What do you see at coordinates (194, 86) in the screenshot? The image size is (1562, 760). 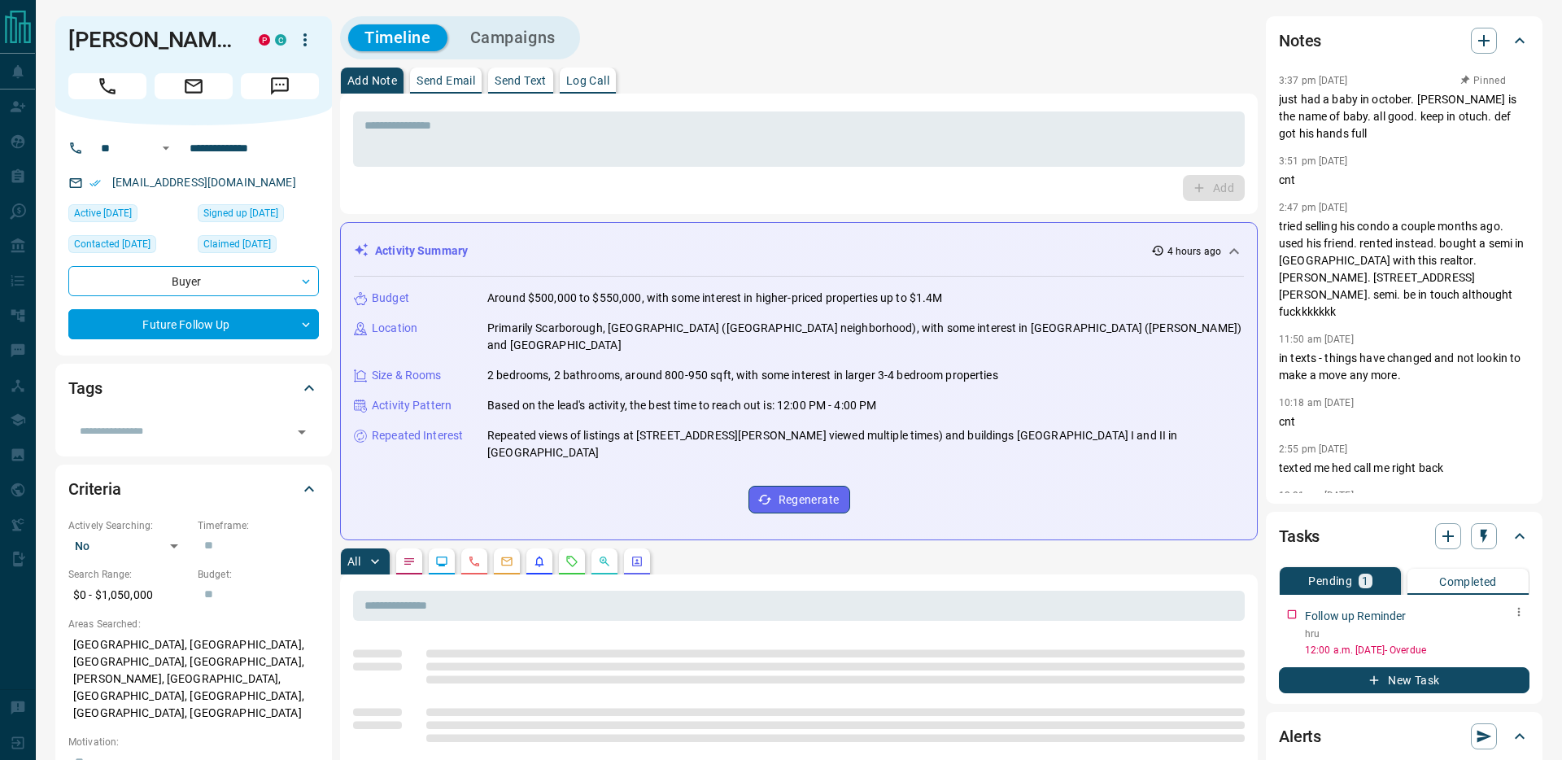 I see `span: Email` at bounding box center [194, 86].